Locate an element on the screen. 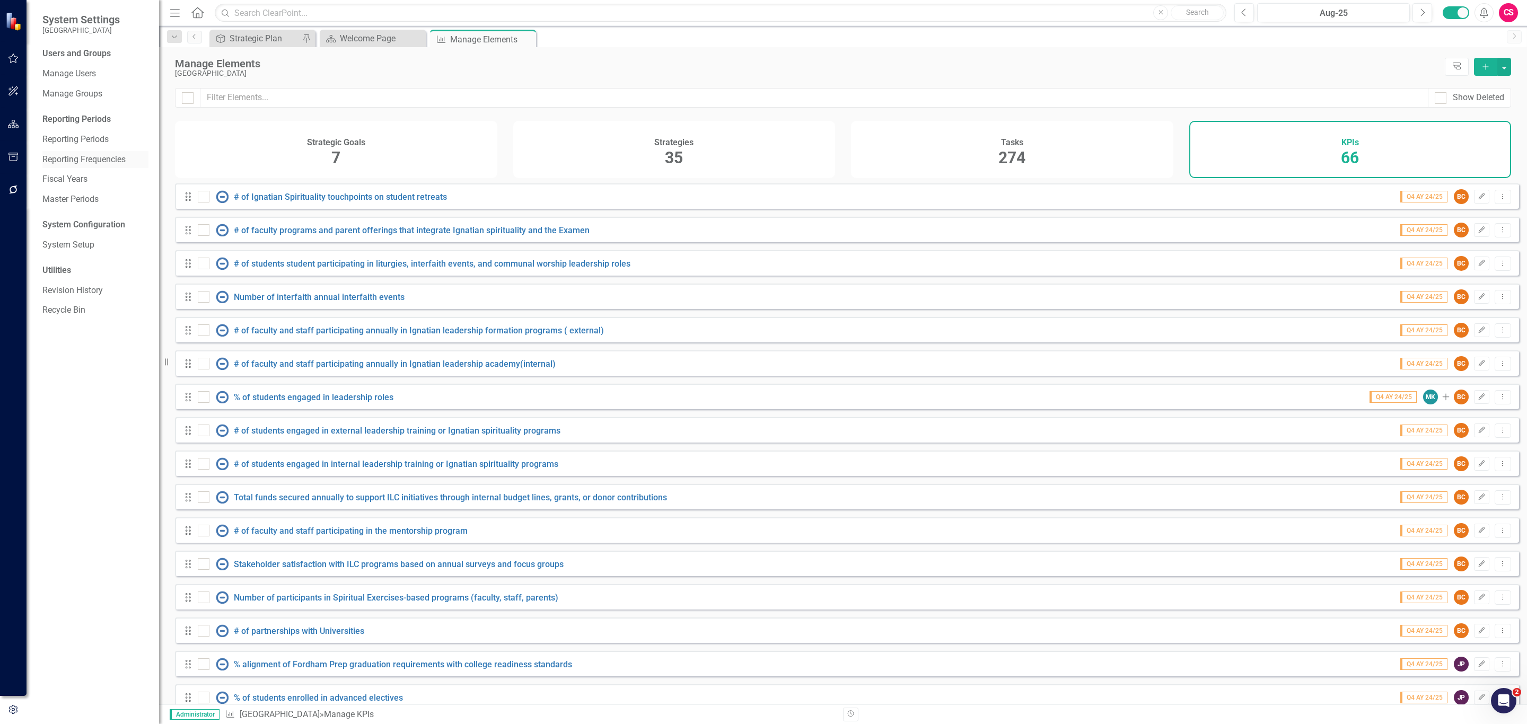 This screenshot has width=1527, height=724. a: Strategic Plan is located at coordinates (256, 38).